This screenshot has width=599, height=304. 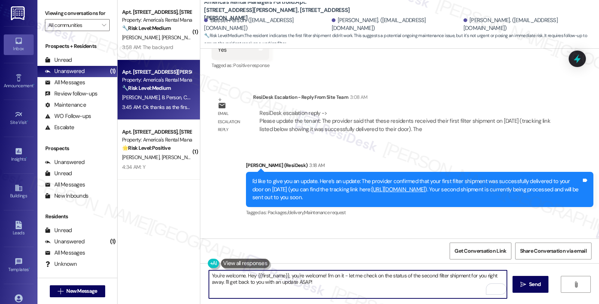 What do you see at coordinates (71, 94) in the screenshot?
I see `div: Review follow-ups` at bounding box center [71, 94].